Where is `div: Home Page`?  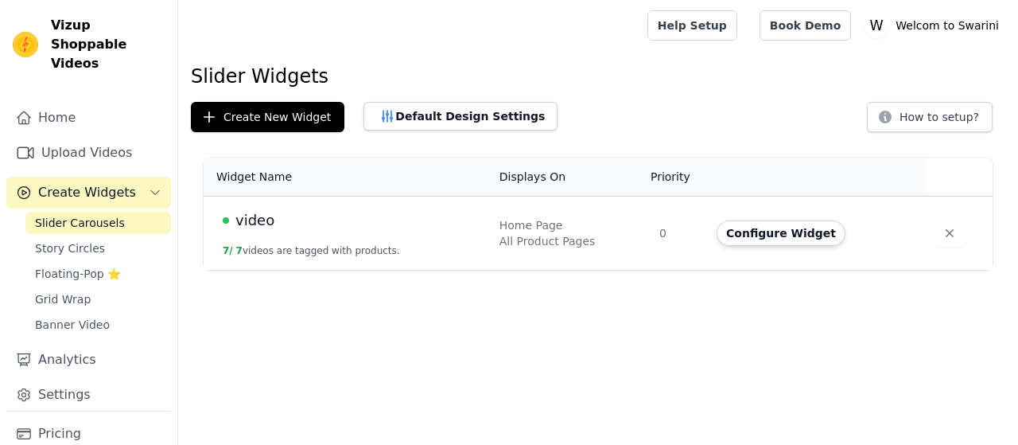
div: Home Page is located at coordinates (569, 225).